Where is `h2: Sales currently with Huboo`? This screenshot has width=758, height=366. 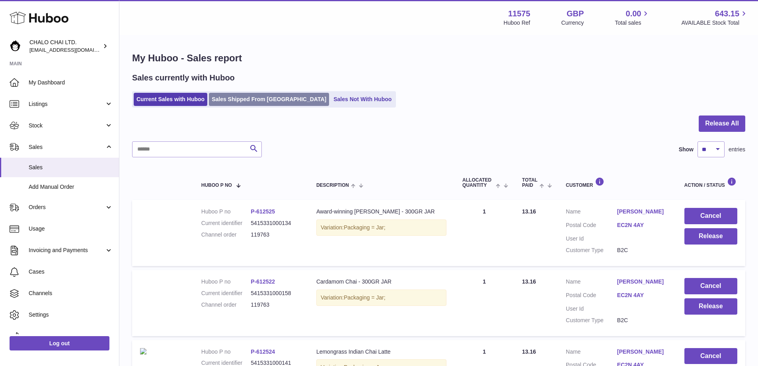 h2: Sales currently with Huboo is located at coordinates (183, 78).